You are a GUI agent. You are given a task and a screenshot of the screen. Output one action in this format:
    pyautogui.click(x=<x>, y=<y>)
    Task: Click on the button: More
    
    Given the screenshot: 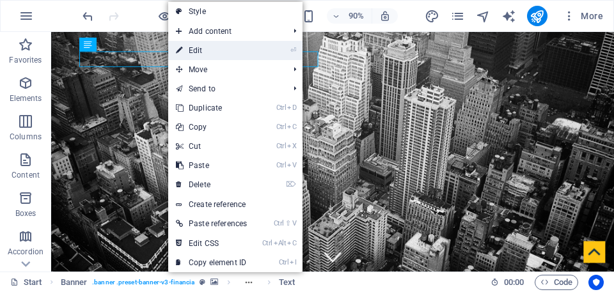 What is the action you would take?
    pyautogui.click(x=582, y=16)
    